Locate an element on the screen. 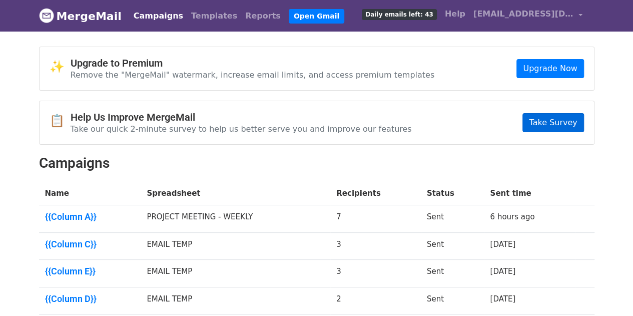  a: Daily emails left: 43 is located at coordinates (399, 14).